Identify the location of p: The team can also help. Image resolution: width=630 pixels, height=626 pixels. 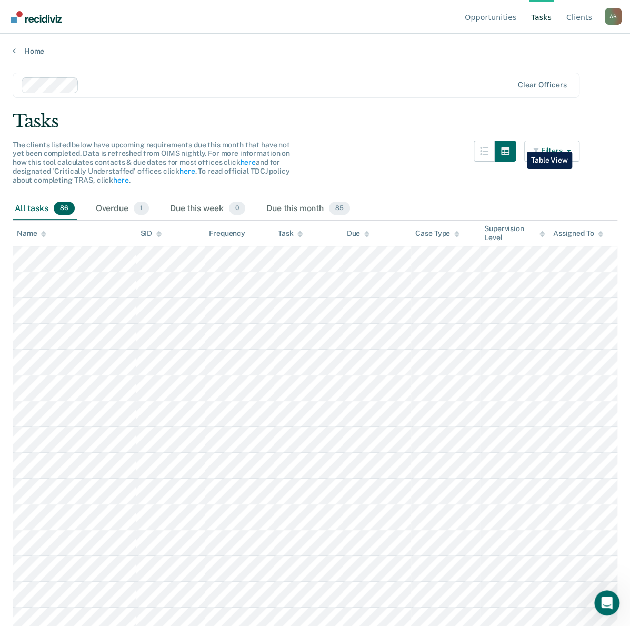
(91, 18).